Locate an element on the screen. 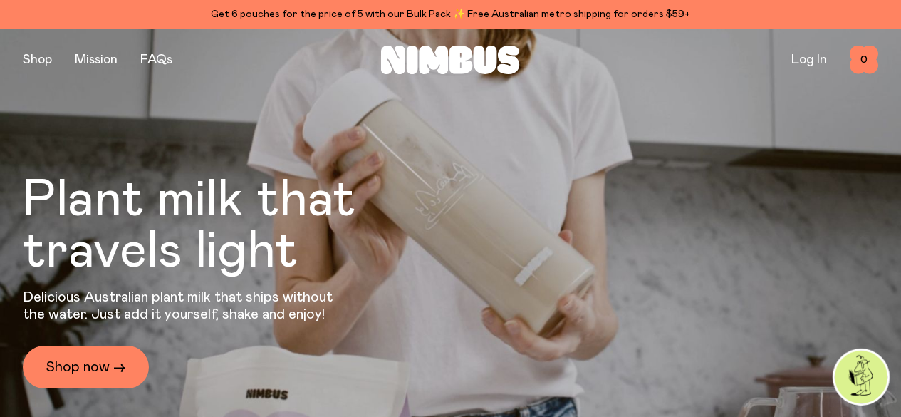 This screenshot has height=417, width=901. h1: Plant milk that travels light is located at coordinates (228, 226).